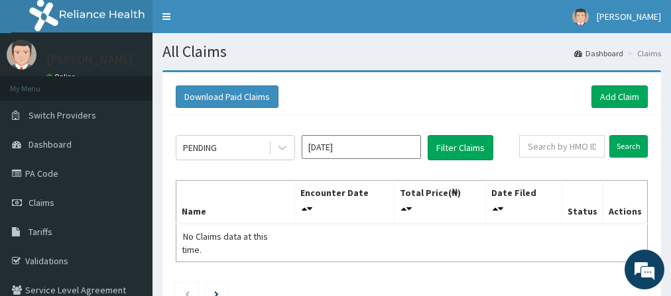  I want to click on li: Claims, so click(642, 53).